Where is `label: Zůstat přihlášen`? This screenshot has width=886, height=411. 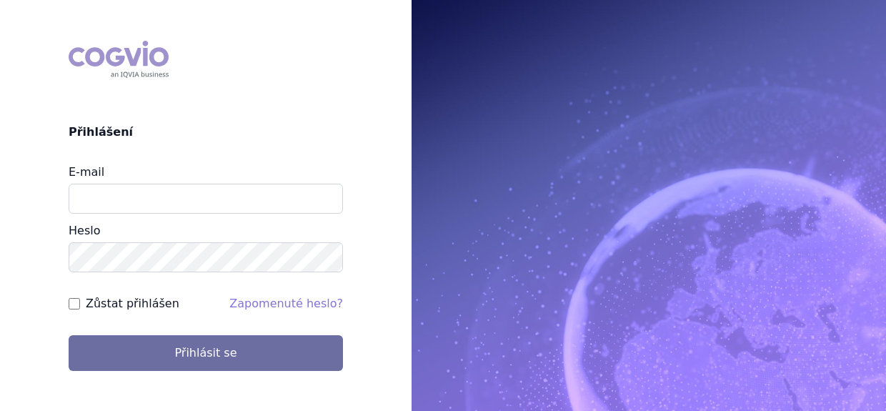 label: Zůstat přihlášen is located at coordinates (132, 304).